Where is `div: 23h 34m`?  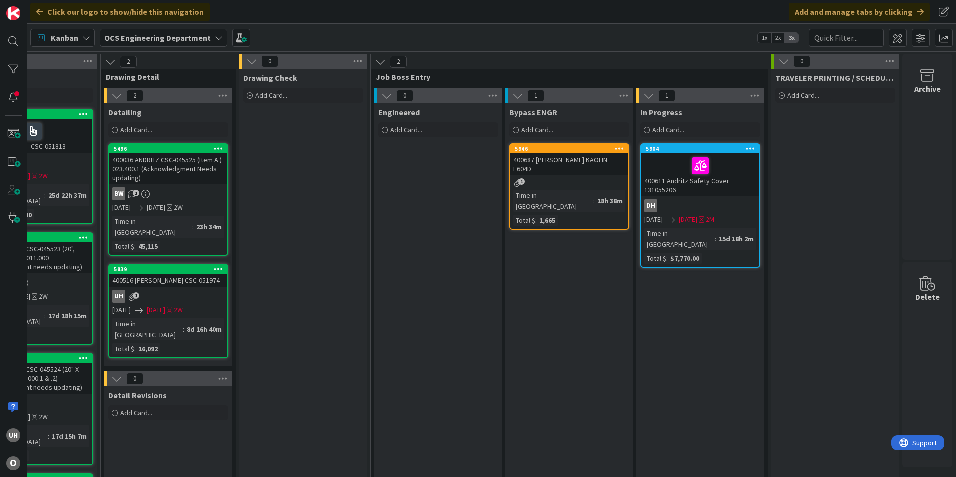
div: 23h 34m is located at coordinates (209, 227).